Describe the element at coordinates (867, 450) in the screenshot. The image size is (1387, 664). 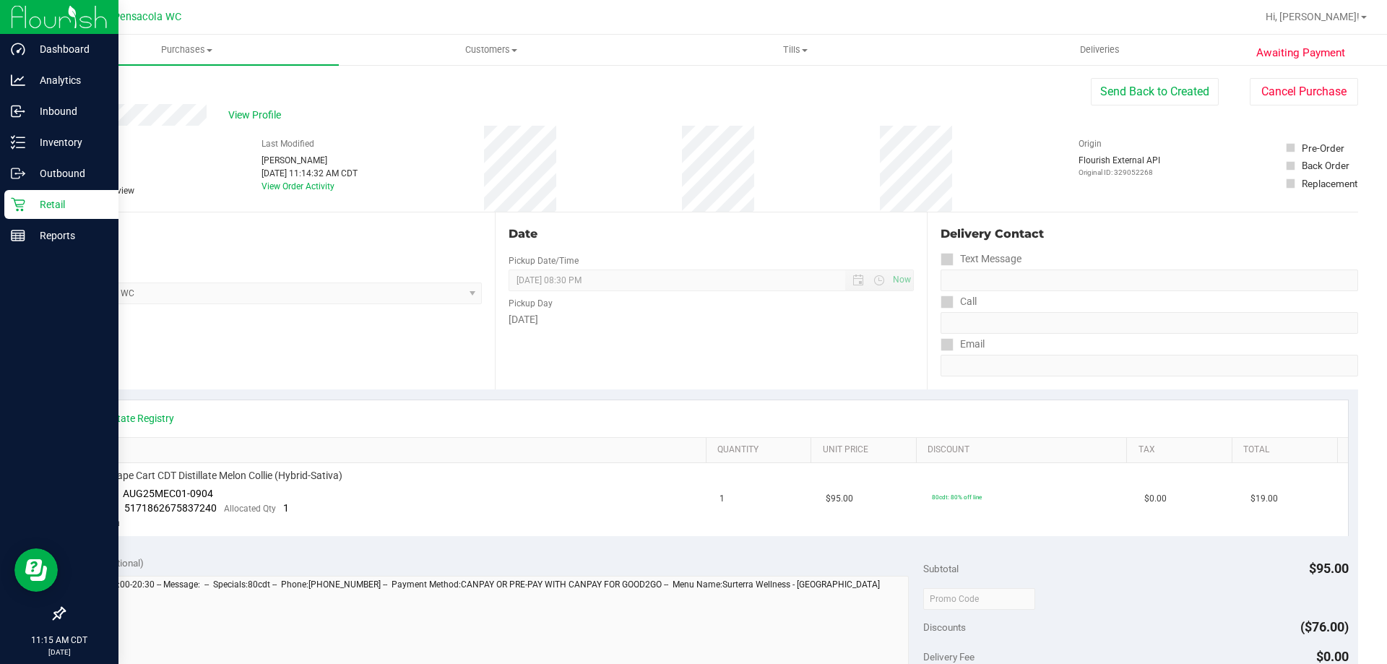
I see `a: Unit Price` at that location.